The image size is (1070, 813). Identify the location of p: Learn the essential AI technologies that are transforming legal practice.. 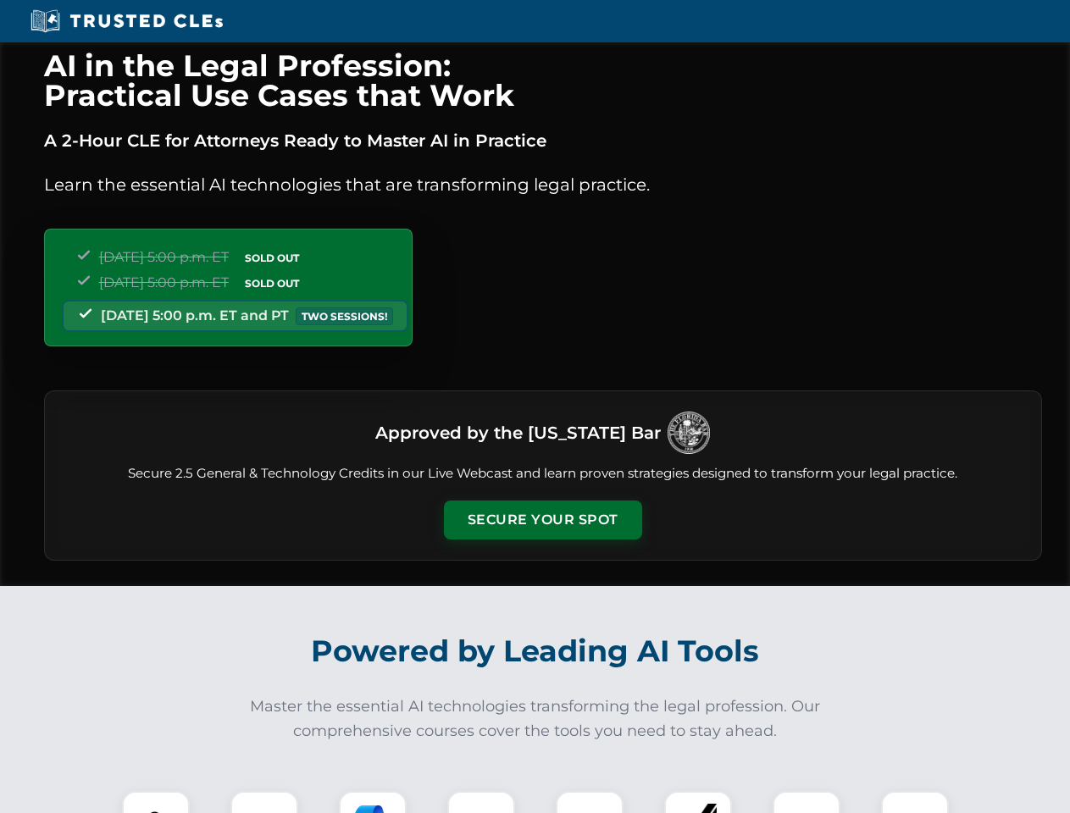
(543, 185).